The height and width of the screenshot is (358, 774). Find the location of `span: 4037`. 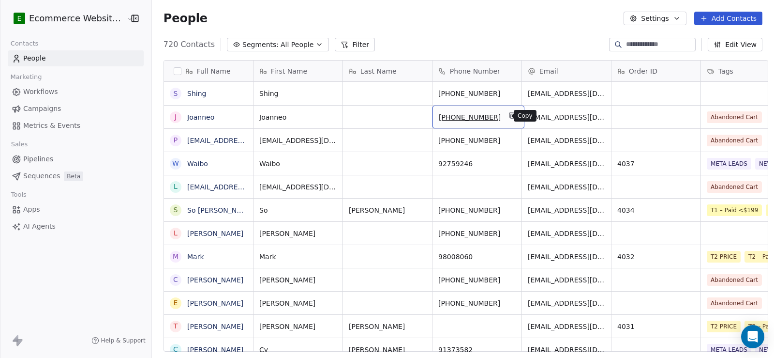

span: 4037 is located at coordinates (656, 164).